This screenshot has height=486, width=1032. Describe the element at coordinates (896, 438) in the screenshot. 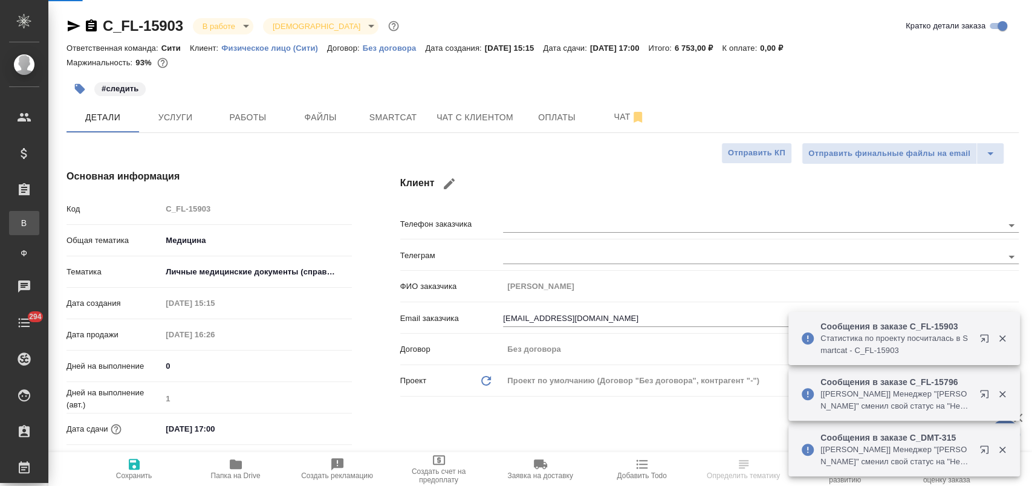

I see `p: Сообщения в заказе C_DMT-315` at that location.